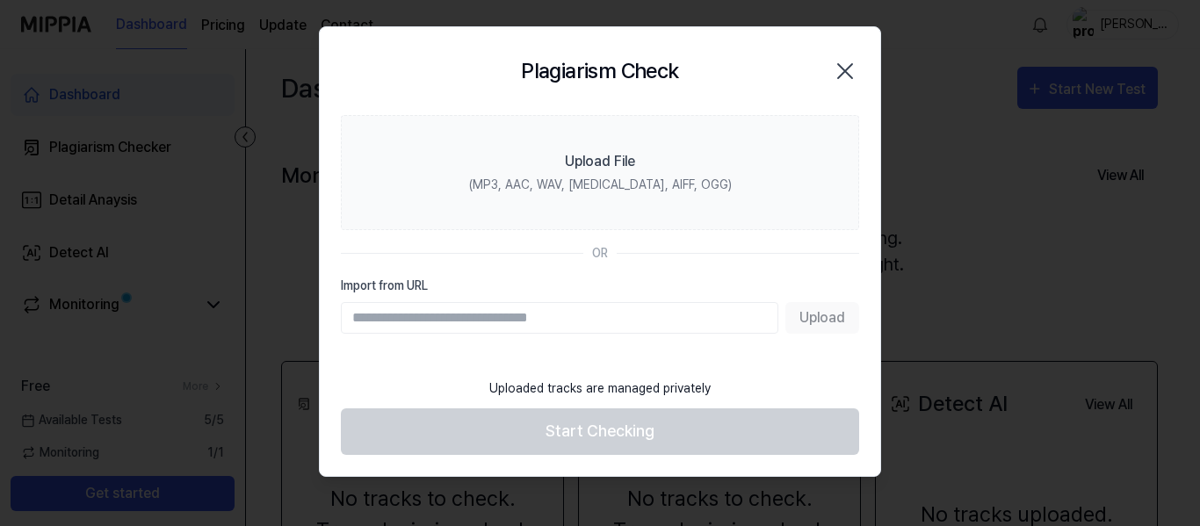  Describe the element at coordinates (599, 71) in the screenshot. I see `h2: Plagiarism Check` at that location.